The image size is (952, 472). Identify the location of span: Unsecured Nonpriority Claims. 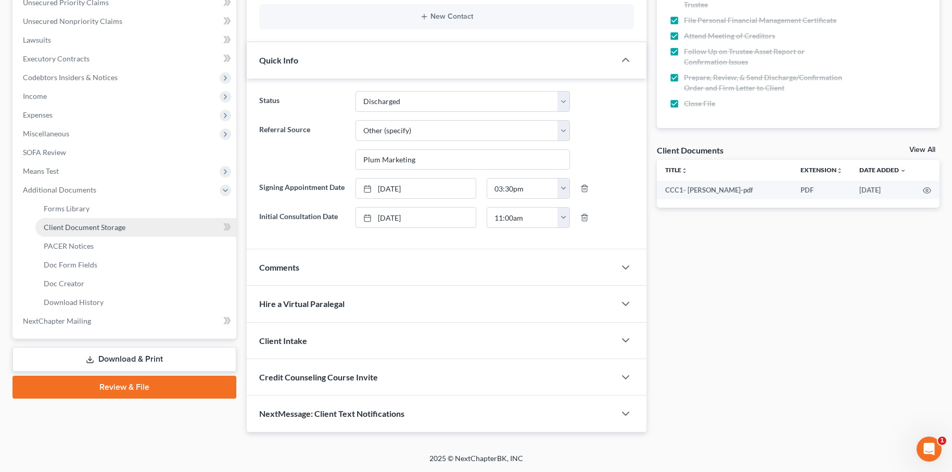
(72, 21).